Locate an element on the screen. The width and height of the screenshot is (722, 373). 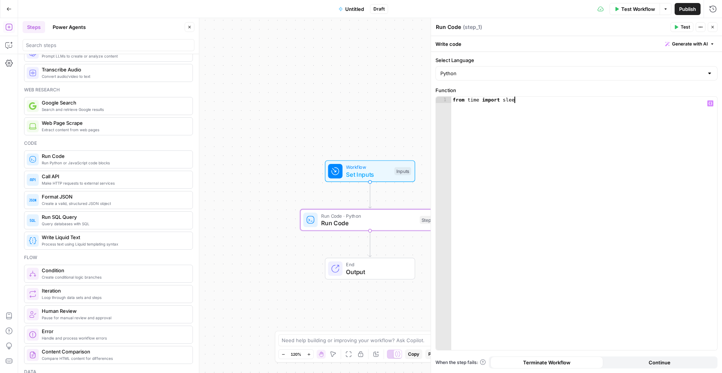
div: Step 1 is located at coordinates (427, 220).